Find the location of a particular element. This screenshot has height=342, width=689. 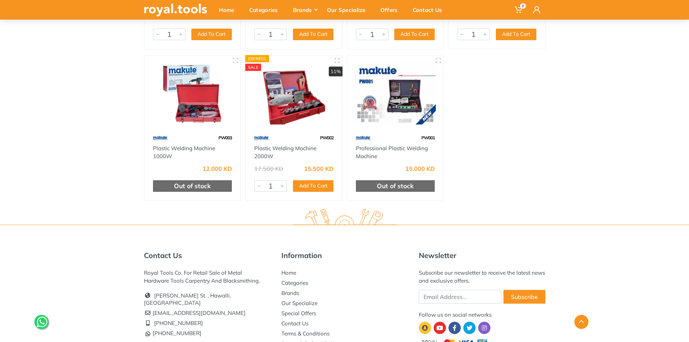

div: 29.950 KD is located at coordinates (522, 17).